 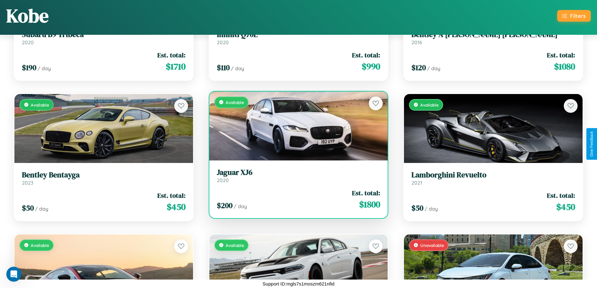 What do you see at coordinates (417, 42) in the screenshot?
I see `span: 2016` at bounding box center [417, 42].